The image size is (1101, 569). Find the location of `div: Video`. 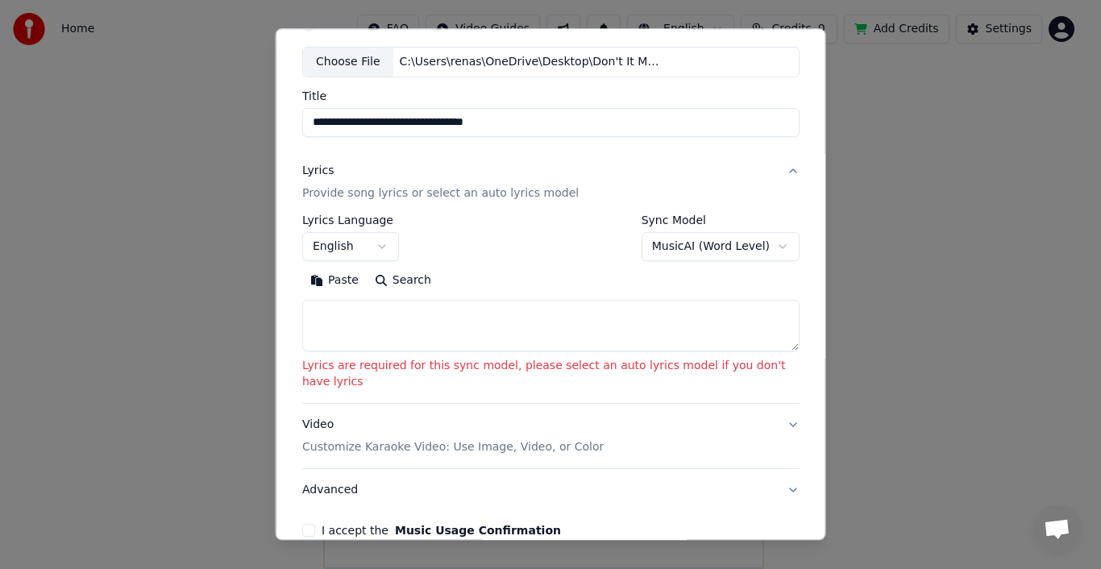

div: Video is located at coordinates (453, 436).